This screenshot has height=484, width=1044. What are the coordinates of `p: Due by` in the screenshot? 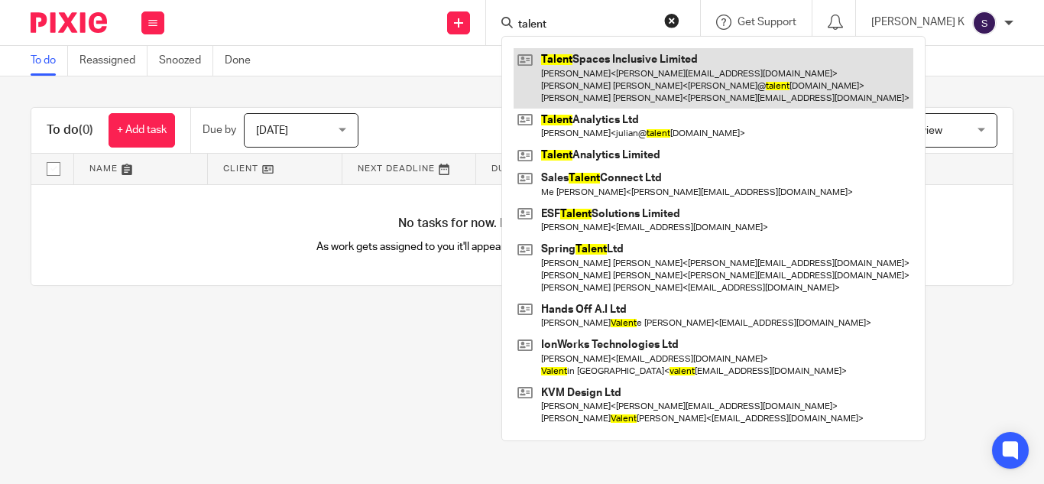 It's located at (219, 130).